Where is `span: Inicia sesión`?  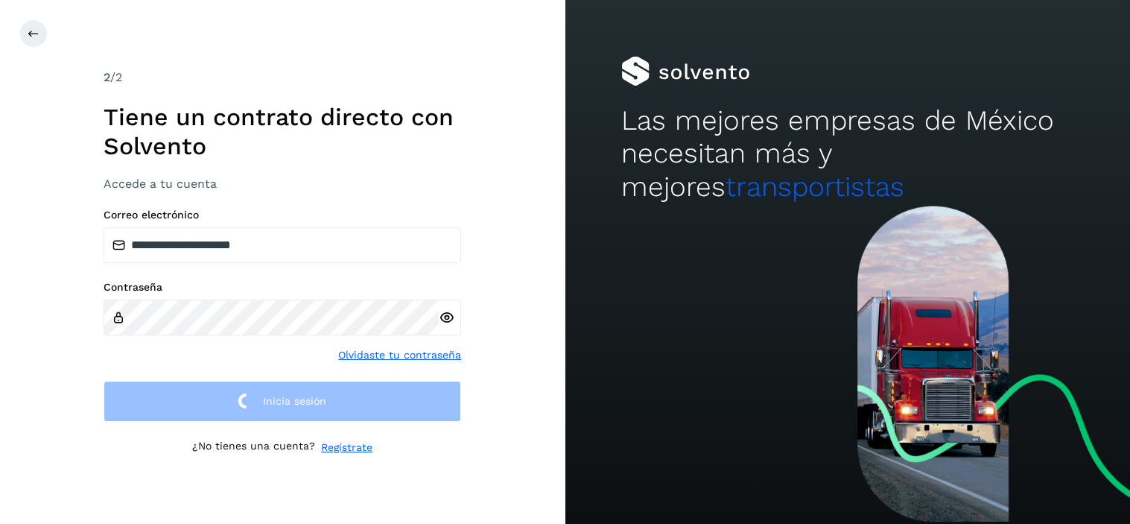
span: Inicia sesión is located at coordinates (294, 401).